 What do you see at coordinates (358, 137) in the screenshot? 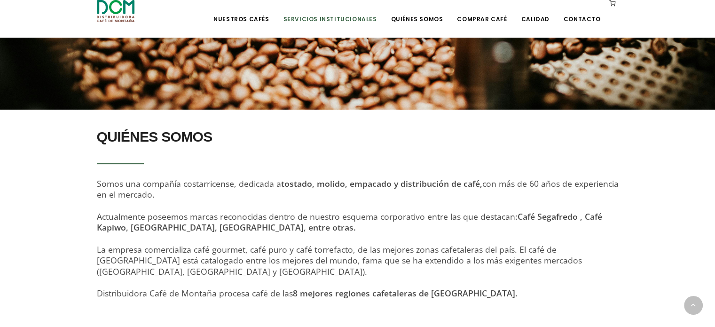
I see `h2: QUIÉNES SOMOS` at bounding box center [358, 137].